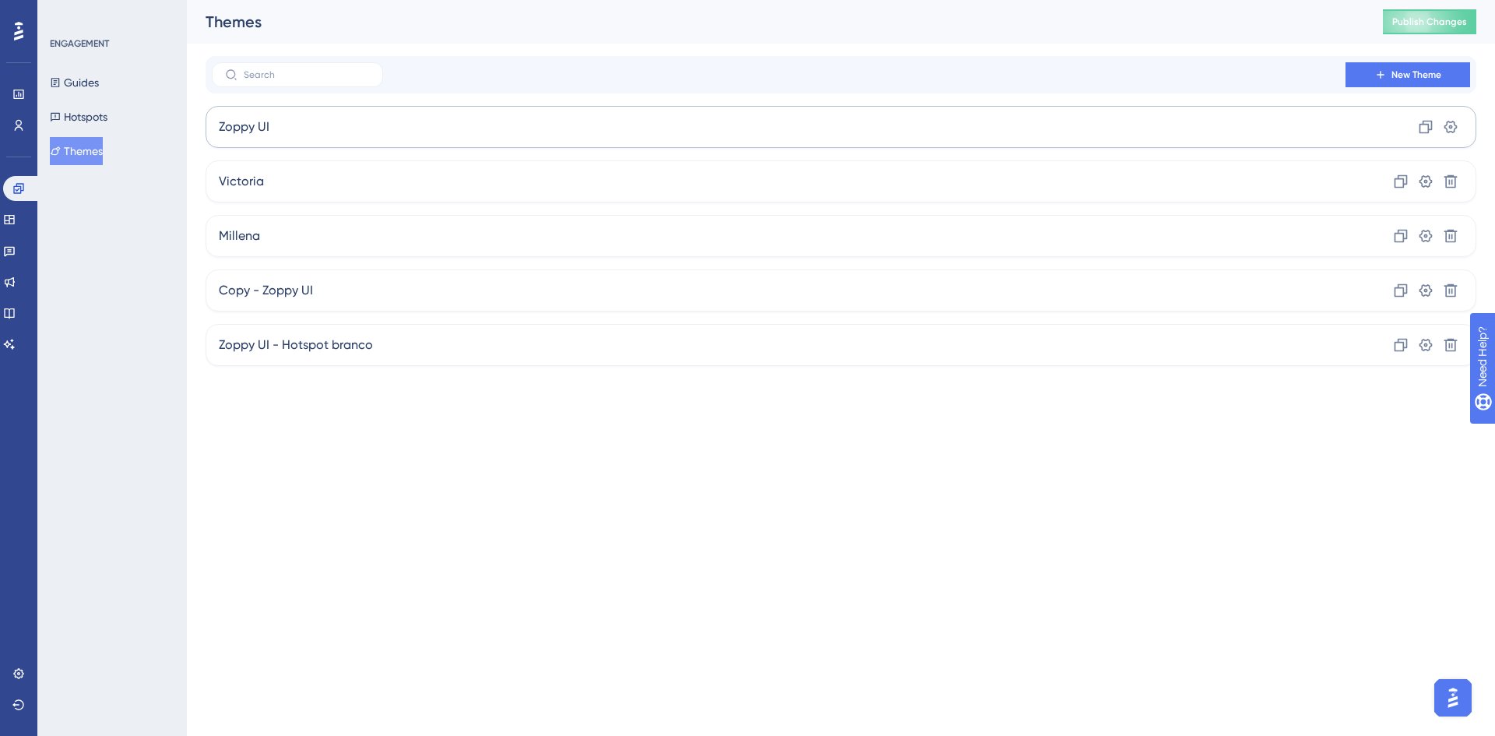 Image resolution: width=1495 pixels, height=736 pixels. I want to click on span: Publish Changes, so click(1429, 22).